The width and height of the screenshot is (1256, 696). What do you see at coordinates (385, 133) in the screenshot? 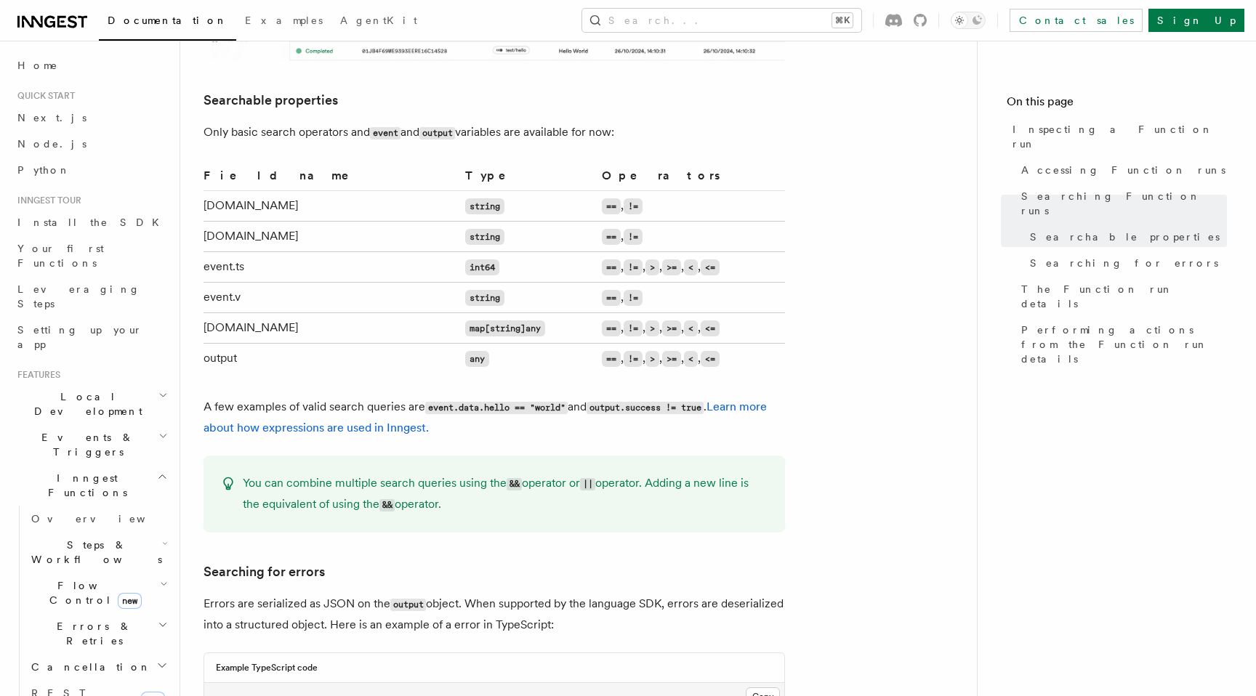
I see `code: event` at bounding box center [385, 133].